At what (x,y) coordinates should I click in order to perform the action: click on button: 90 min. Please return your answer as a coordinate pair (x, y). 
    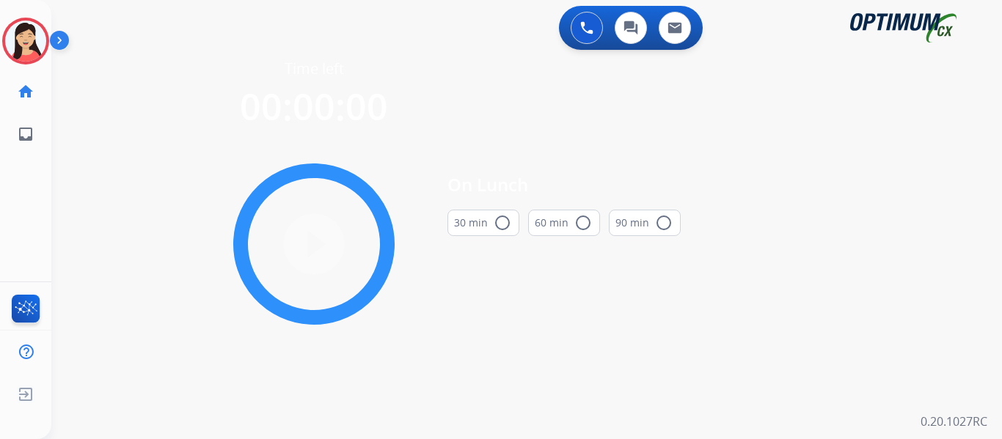
    Looking at the image, I should click on (645, 223).